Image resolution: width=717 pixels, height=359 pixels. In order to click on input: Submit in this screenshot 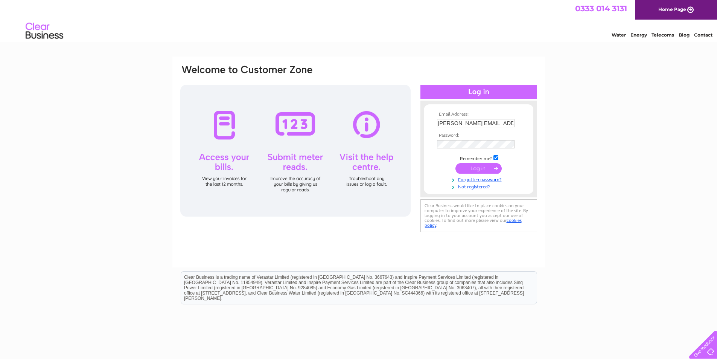, I will do `click(479, 168)`.